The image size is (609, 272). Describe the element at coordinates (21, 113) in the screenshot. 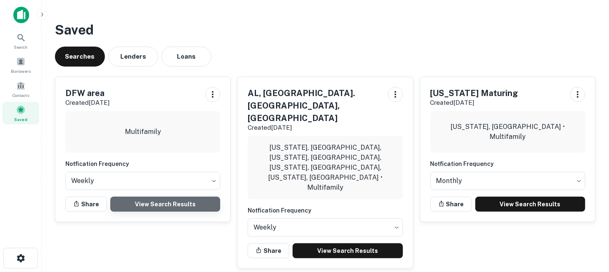

I see `div: Saved` at that location.